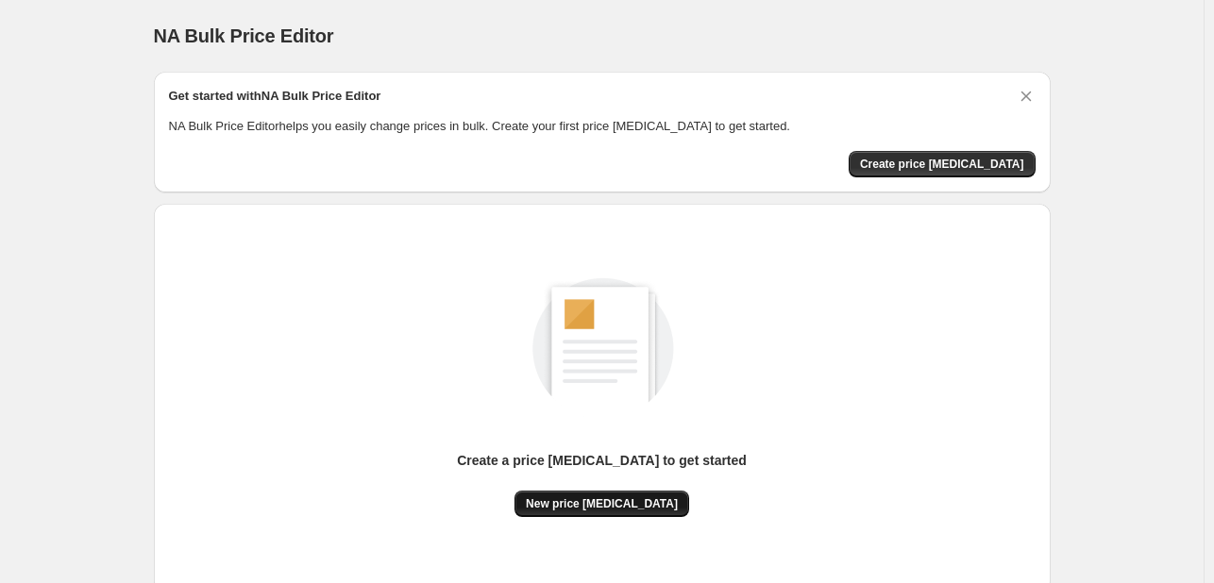 The image size is (1214, 583). What do you see at coordinates (244, 36) in the screenshot?
I see `span: NA Bulk Price Editor` at bounding box center [244, 36].